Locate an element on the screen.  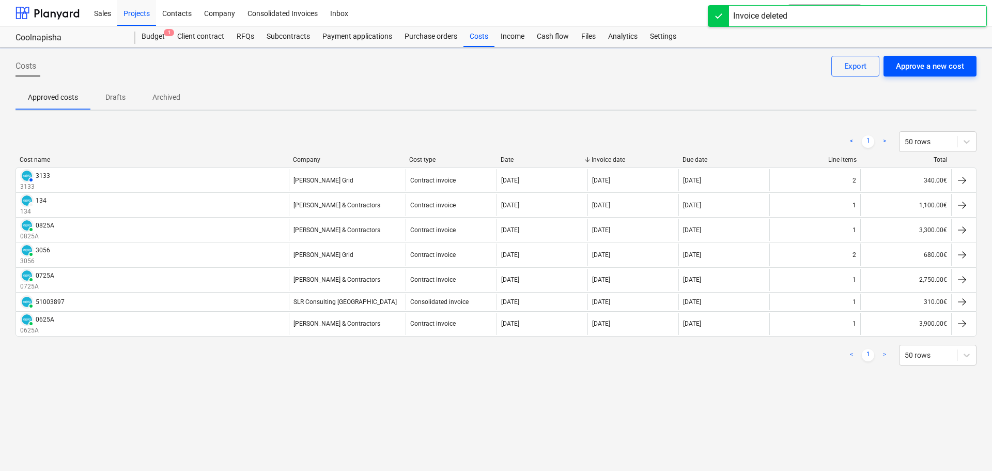
div: Cash flow is located at coordinates (553, 37).